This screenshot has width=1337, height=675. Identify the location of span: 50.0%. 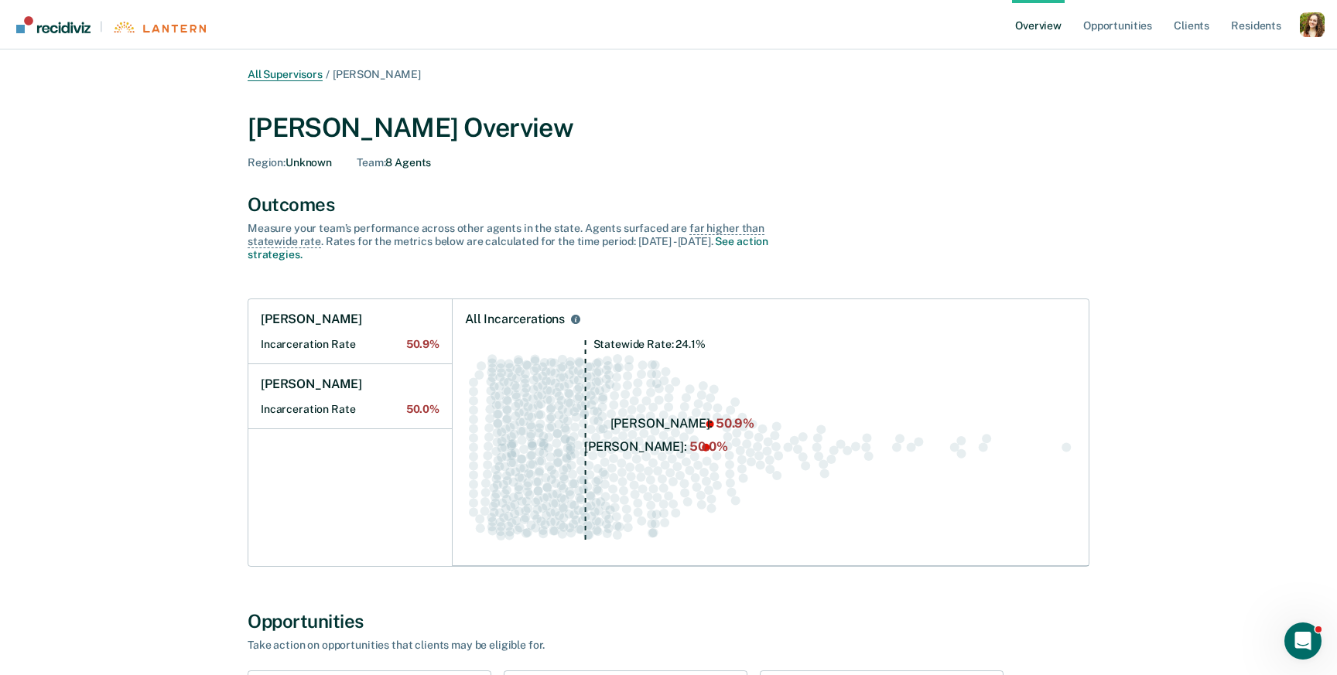
(422, 409).